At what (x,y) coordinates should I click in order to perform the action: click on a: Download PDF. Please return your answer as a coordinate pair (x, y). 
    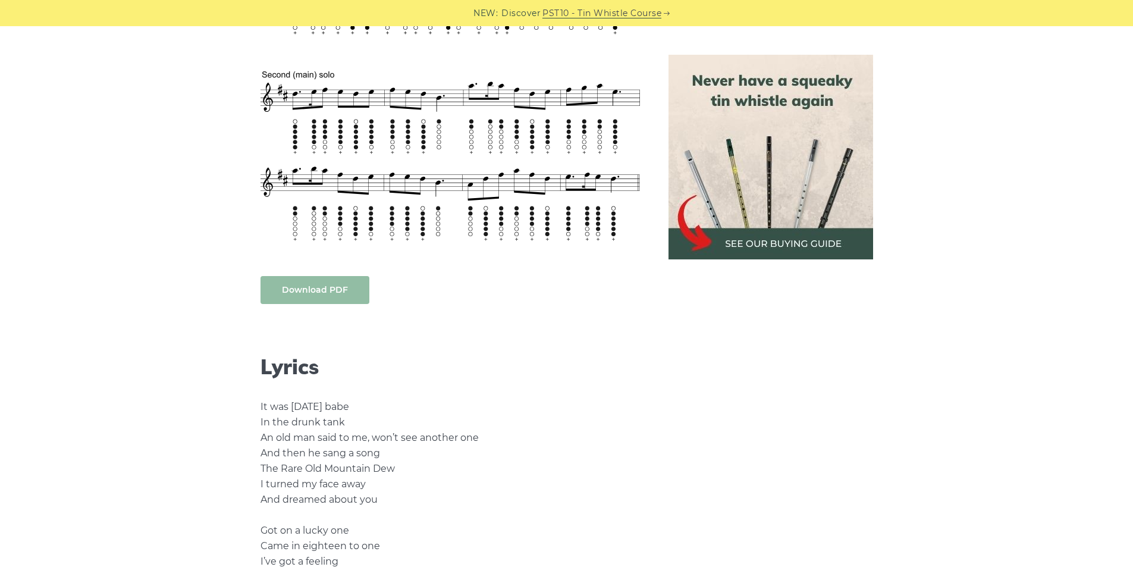
    Looking at the image, I should click on (315, 290).